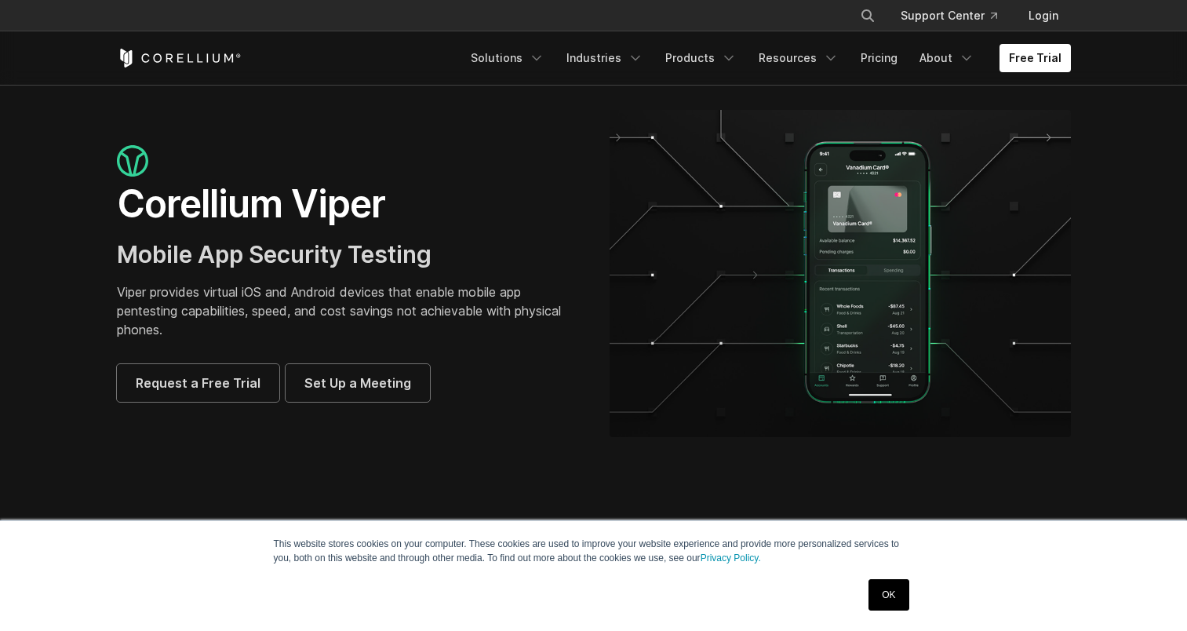 The width and height of the screenshot is (1187, 631). I want to click on a: Solutions, so click(508, 58).